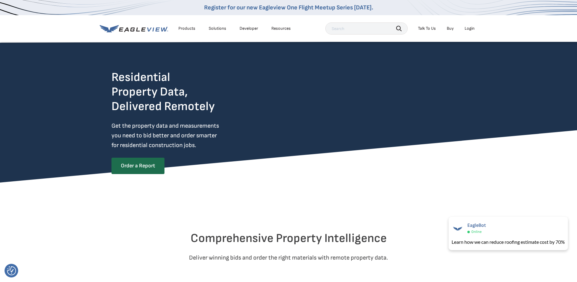 This screenshot has height=282, width=577. What do you see at coordinates (427, 28) in the screenshot?
I see `div: Talk To Us` at bounding box center [427, 28].